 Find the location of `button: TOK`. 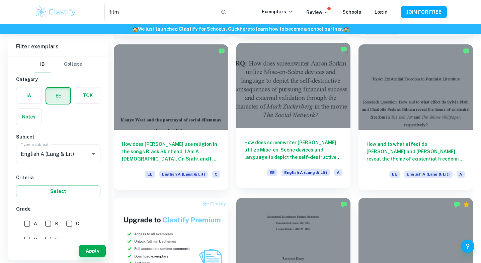

button: TOK is located at coordinates (88, 96).